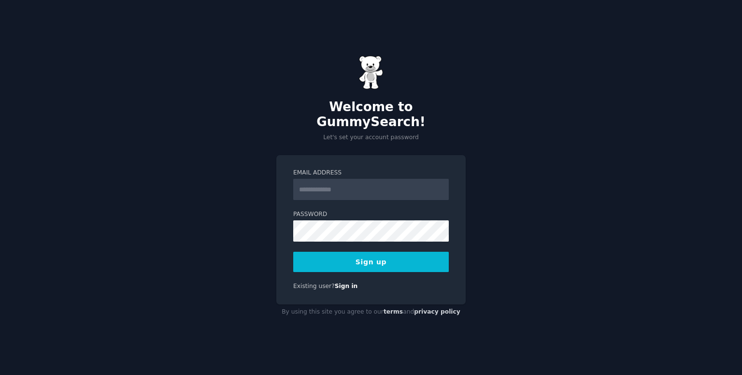 The height and width of the screenshot is (375, 742). I want to click on h2: Welcome to GummySearch!, so click(371, 115).